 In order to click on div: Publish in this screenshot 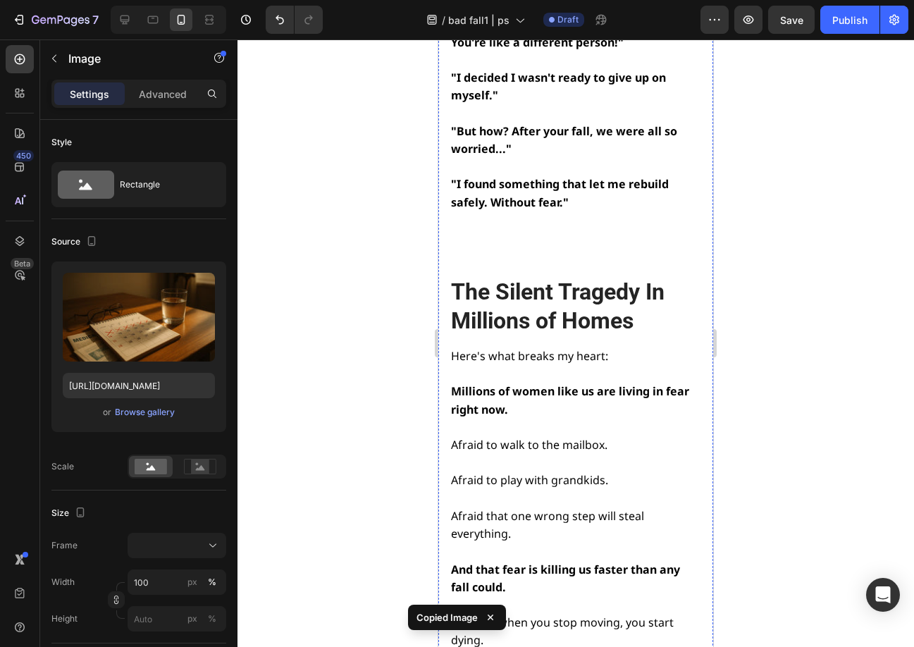, I will do `click(849, 20)`.